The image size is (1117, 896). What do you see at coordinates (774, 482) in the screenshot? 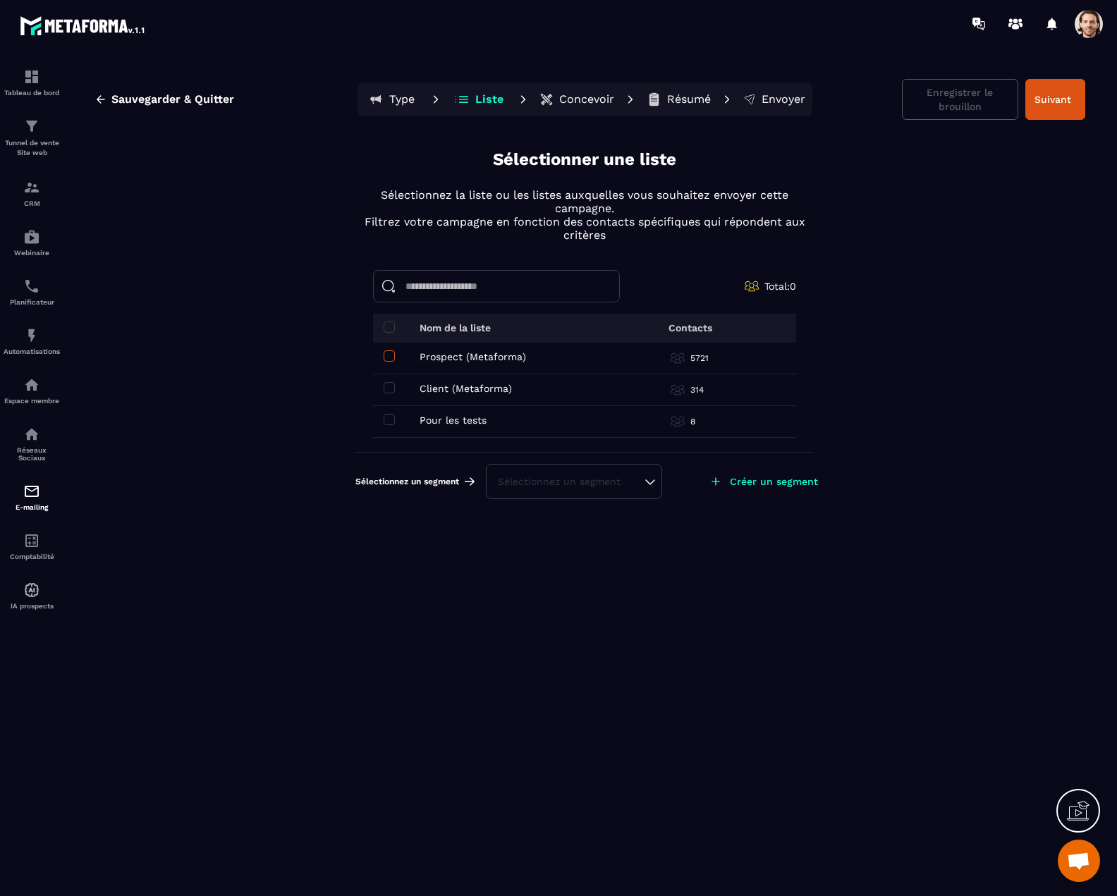
I see `p: Créer un segment` at bounding box center [774, 482].